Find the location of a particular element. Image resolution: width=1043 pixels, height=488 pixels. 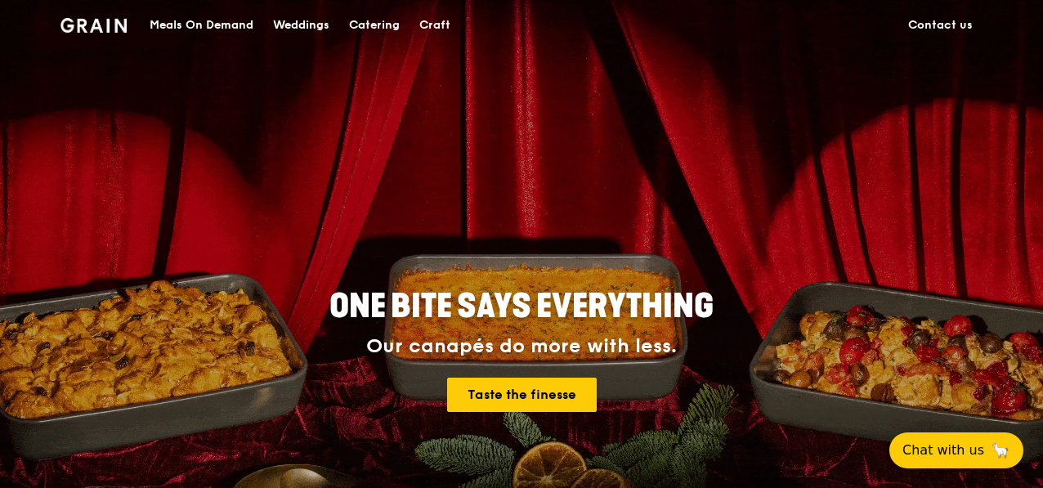

a: Weddings is located at coordinates (301, 25).